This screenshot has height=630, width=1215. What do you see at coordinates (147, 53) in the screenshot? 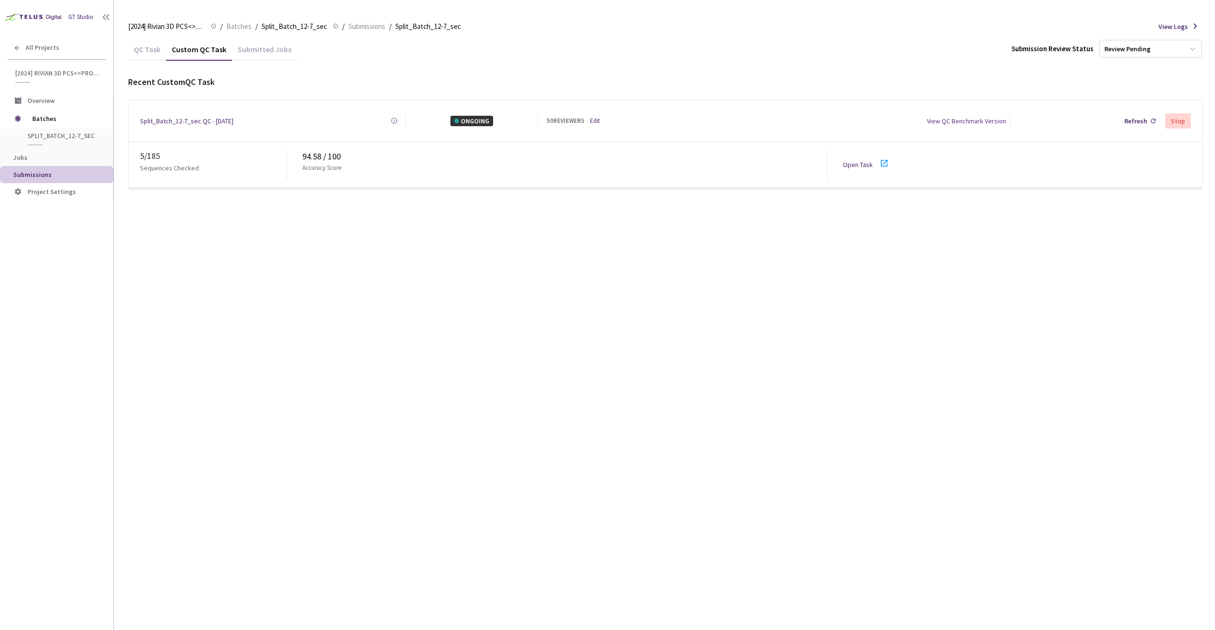
I see `div: QC Task` at bounding box center [147, 53].